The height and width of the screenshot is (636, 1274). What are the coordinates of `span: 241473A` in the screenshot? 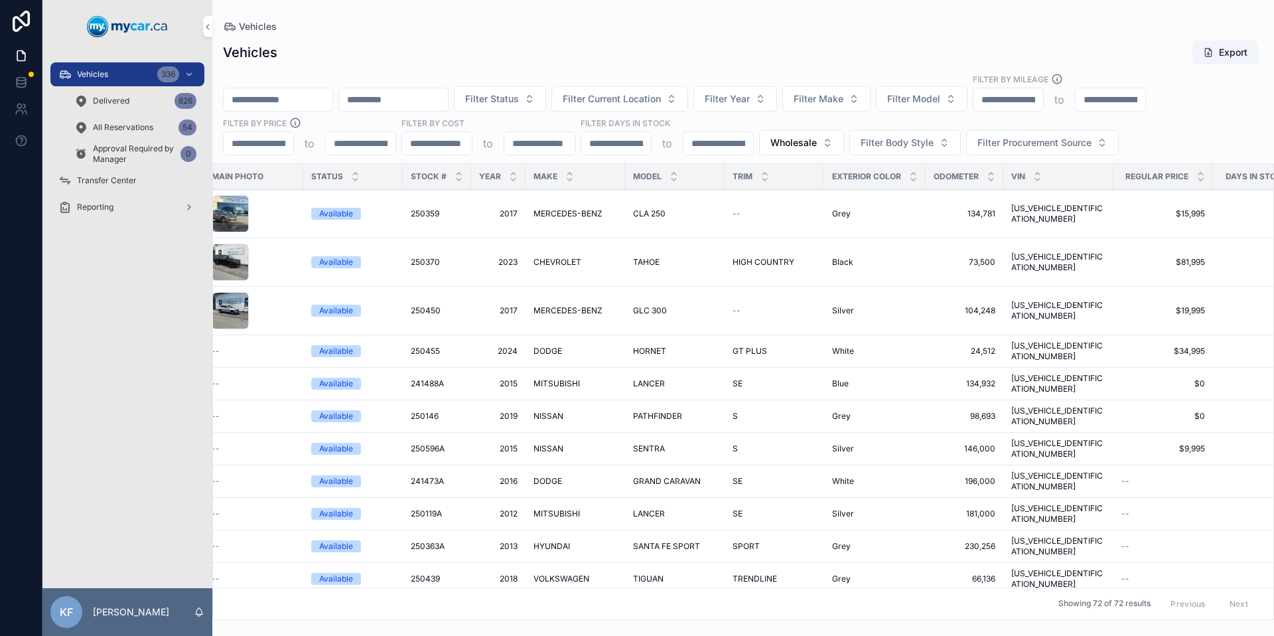 It's located at (427, 481).